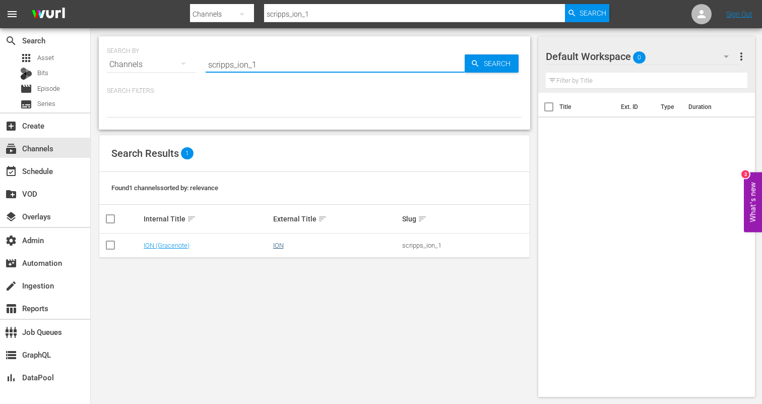  Describe the element at coordinates (48, 14) in the screenshot. I see `img: ans4CAIJ8jUAAAAAAAAAAAAAAAAAAAAAAAAgQb4GAAAAAAAAAAAAAAAAAAAAAAAAJMjXAAAAAAAAAAAAAAAAAAAAAAAAgAT5G...` at that location.